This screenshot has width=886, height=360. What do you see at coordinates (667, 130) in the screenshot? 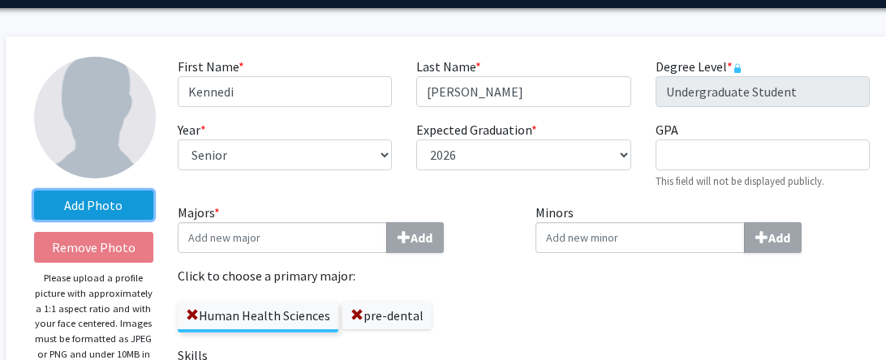
I see `label: GPA` at bounding box center [667, 130].